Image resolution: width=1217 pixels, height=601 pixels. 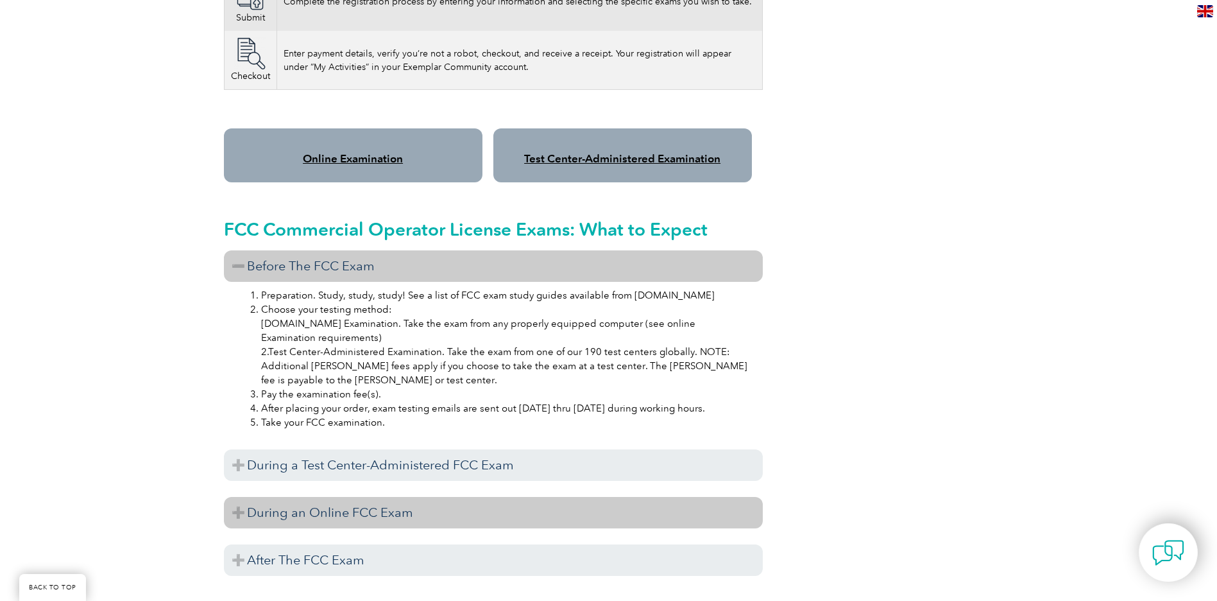 I want to click on td: Checkout, so click(x=250, y=60).